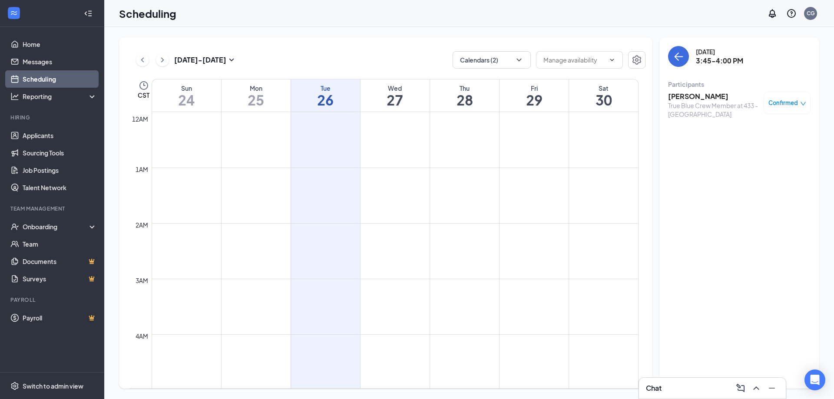  I want to click on a: Sourcing Tools, so click(60, 153).